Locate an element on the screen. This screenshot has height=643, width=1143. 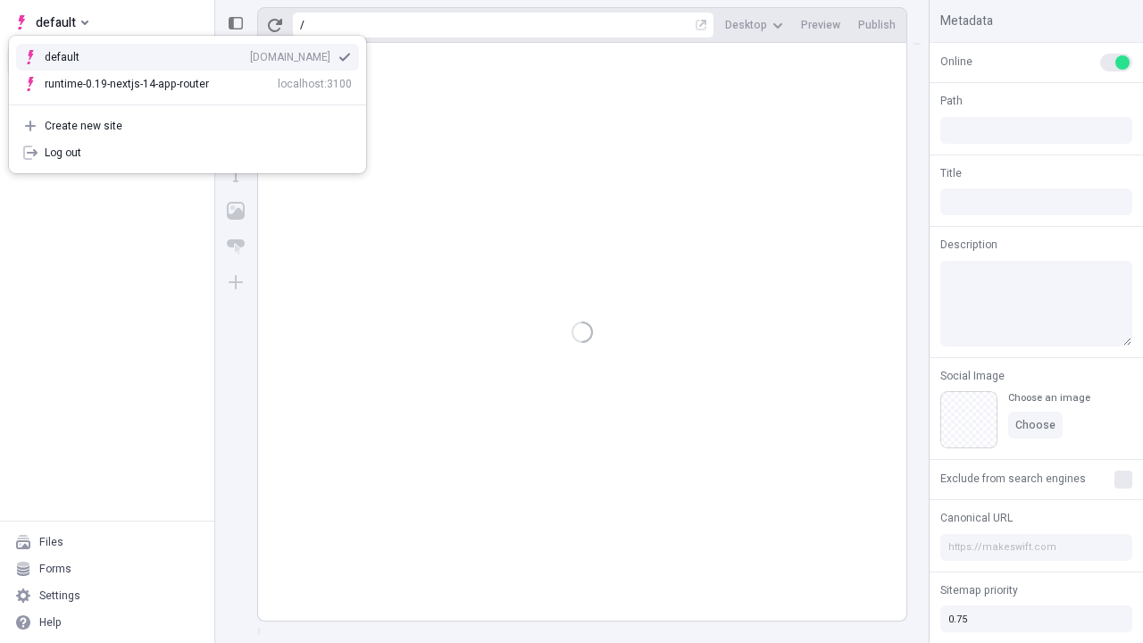
div: localhost:3100 is located at coordinates (314, 84).